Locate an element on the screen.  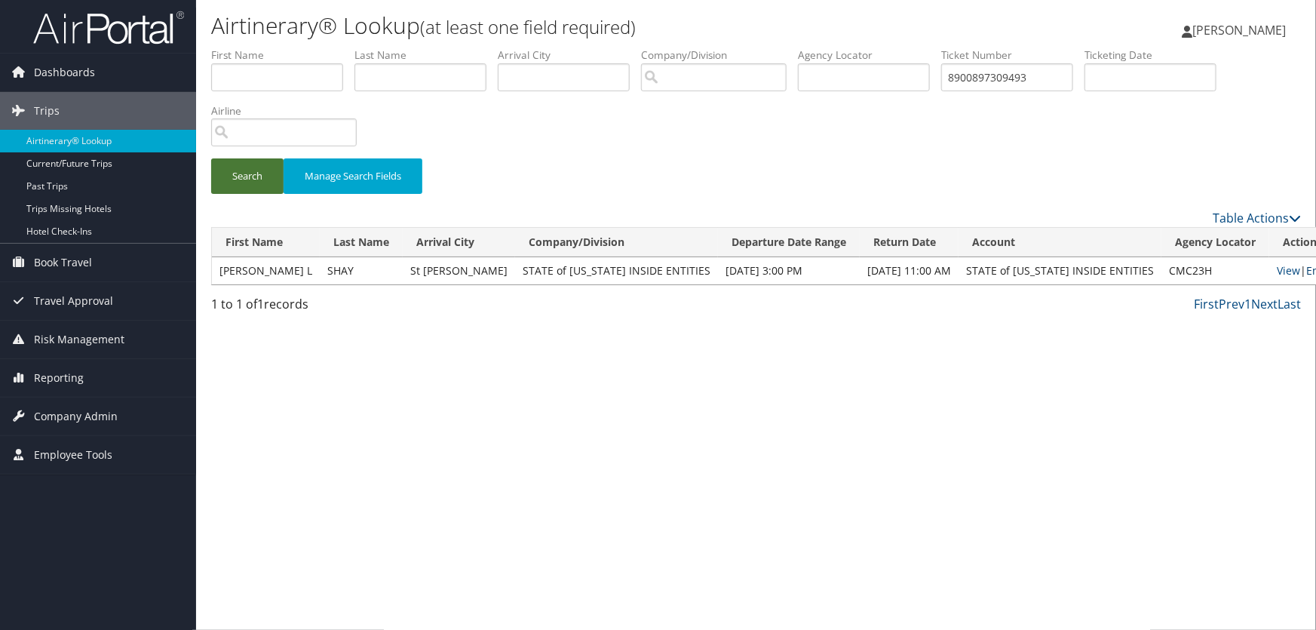
a: Table Actions is located at coordinates (1257, 218).